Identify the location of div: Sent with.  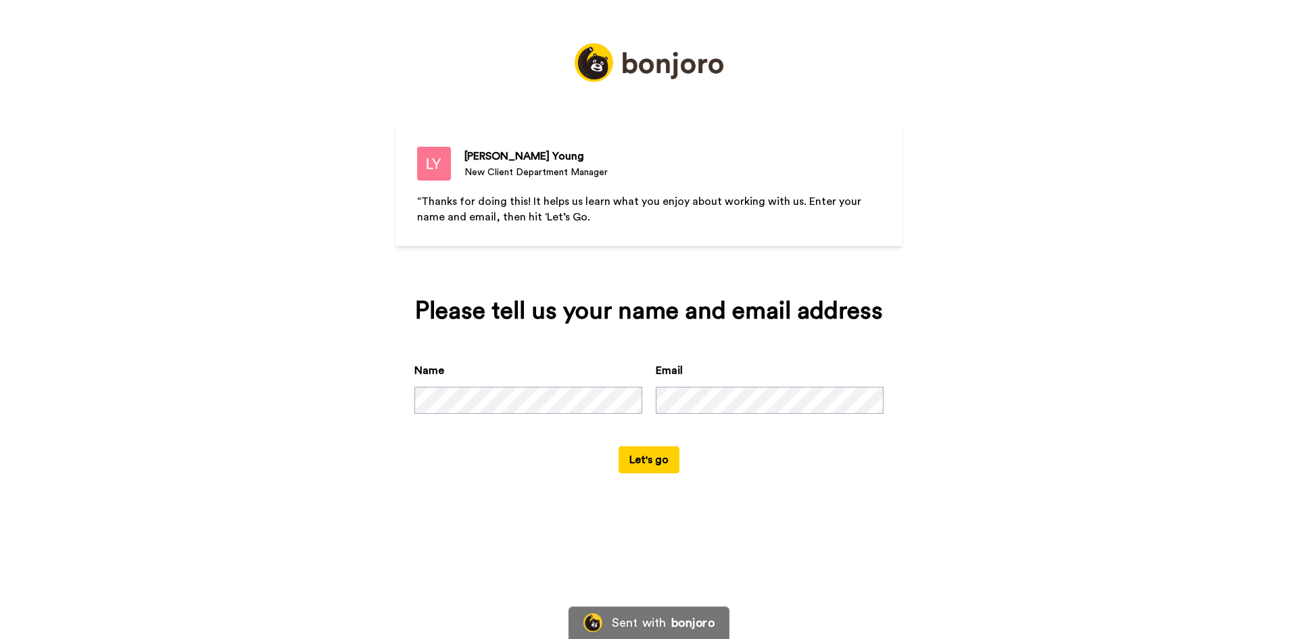
(639, 622).